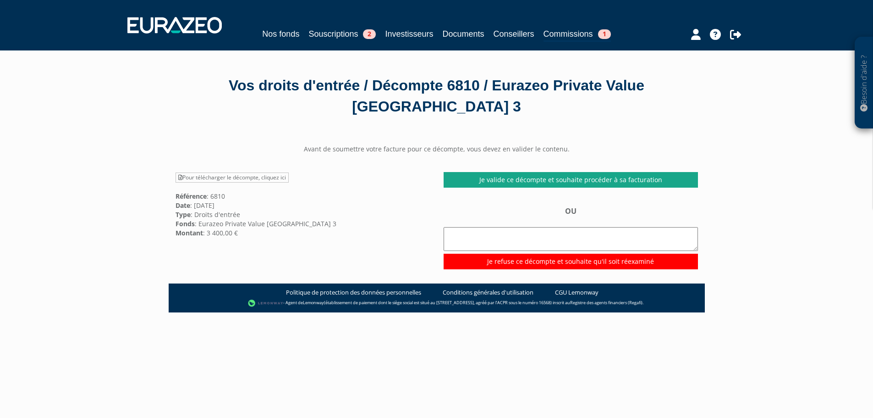 Image resolution: width=873 pixels, height=418 pixels. What do you see at coordinates (409, 34) in the screenshot?
I see `a: Investisseurs` at bounding box center [409, 34].